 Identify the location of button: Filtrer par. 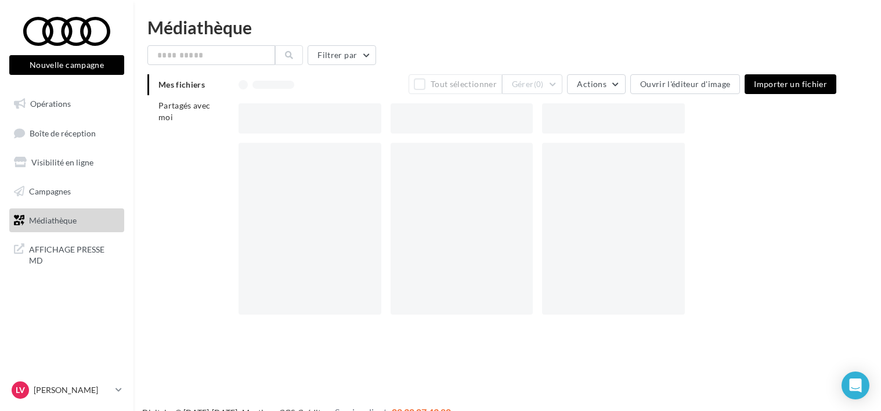
(342, 55).